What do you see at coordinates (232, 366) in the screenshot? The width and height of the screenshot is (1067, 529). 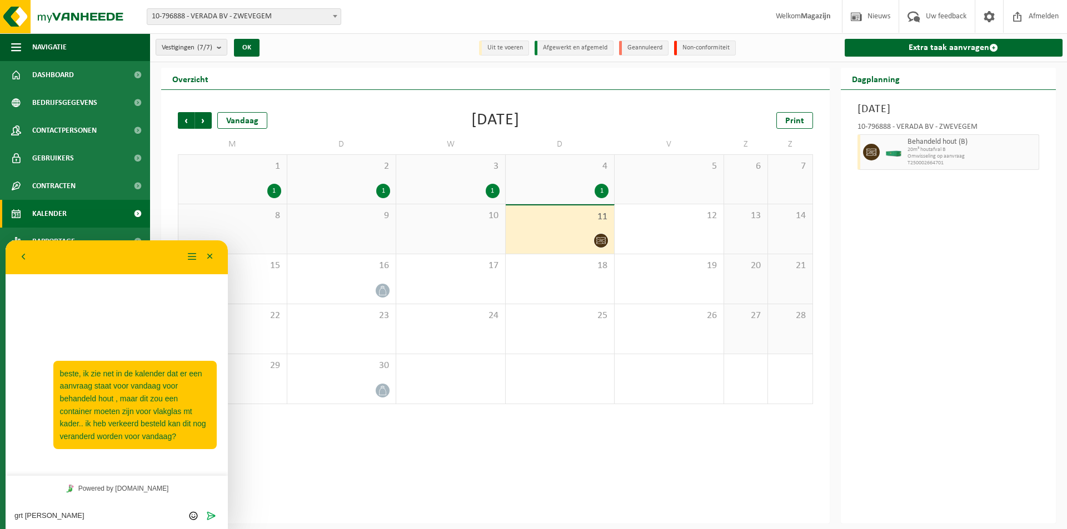 I see `span: 29` at bounding box center [232, 366].